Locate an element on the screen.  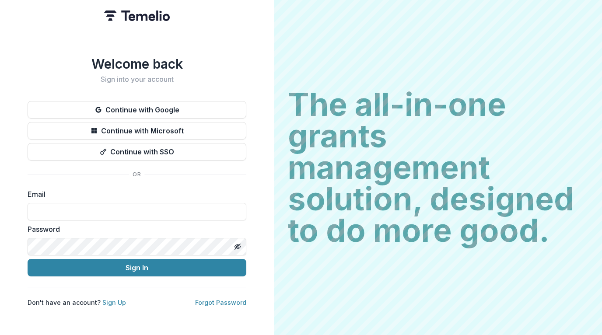
h1: Welcome back is located at coordinates (137, 64).